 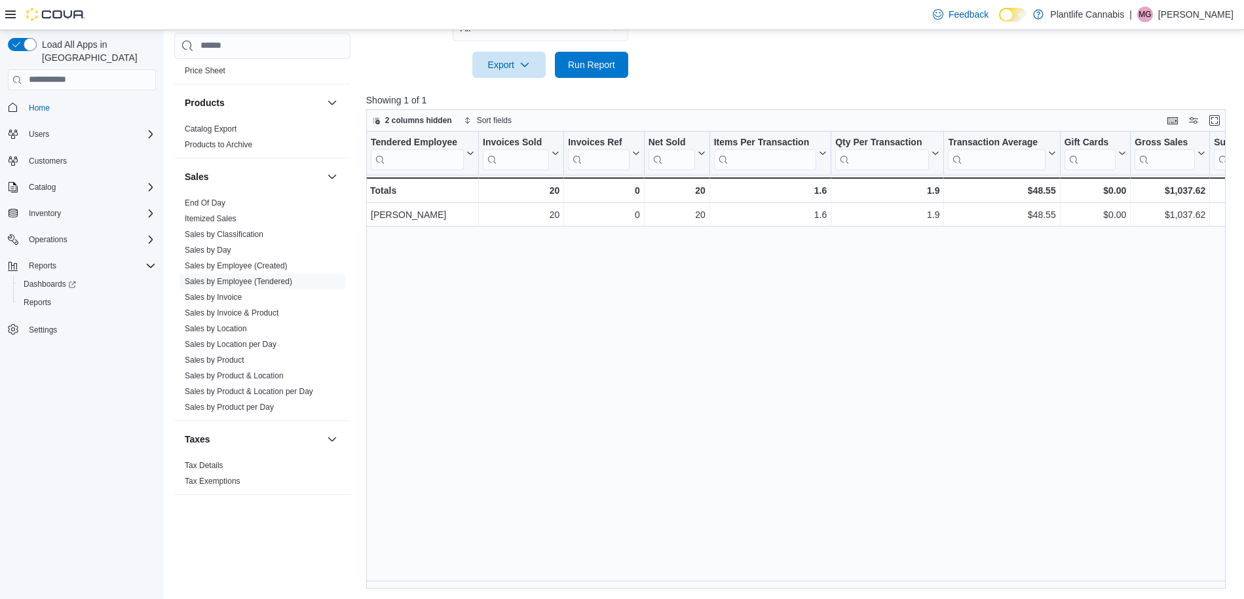 What do you see at coordinates (210, 219) in the screenshot?
I see `a: Itemized Sales` at bounding box center [210, 219].